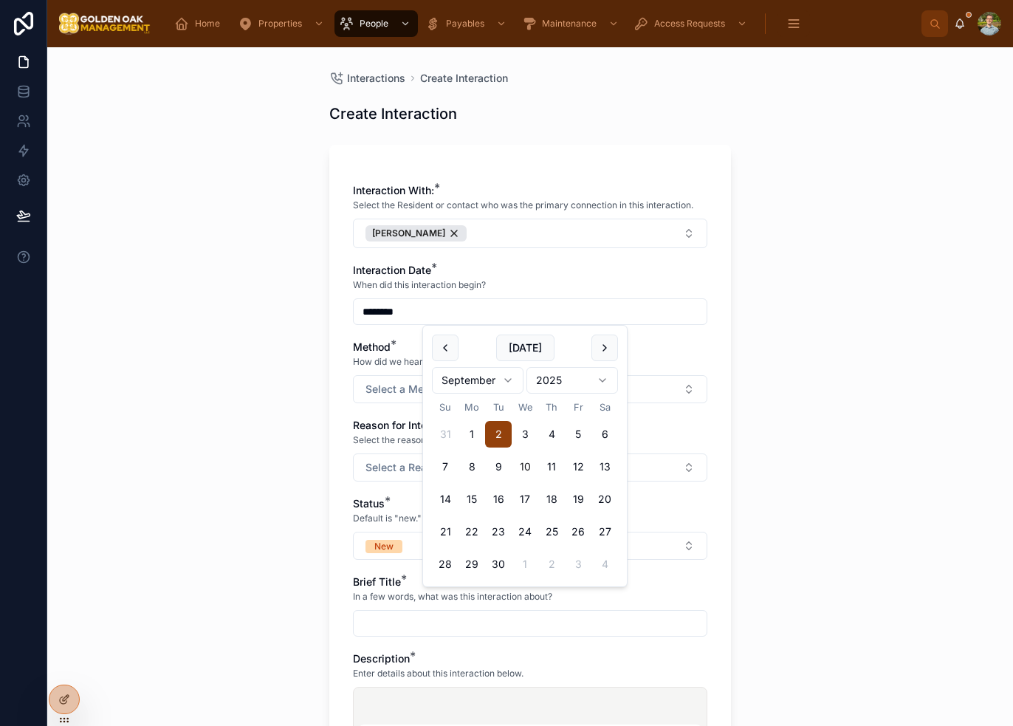 Image resolution: width=1013 pixels, height=726 pixels. Describe the element at coordinates (394, 190) in the screenshot. I see `span: Interaction With:` at that location.